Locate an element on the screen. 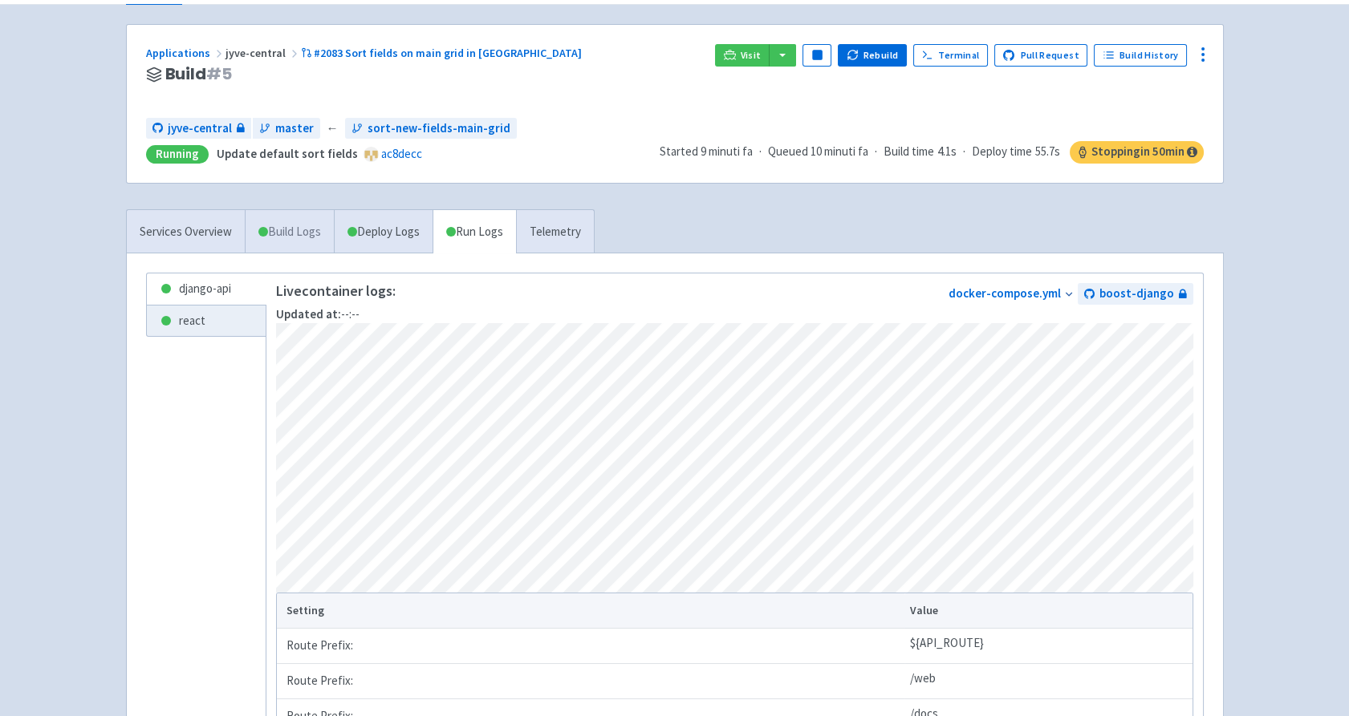 The image size is (1349, 716). span: sort-new-fields-main-grid is located at coordinates (439, 128).